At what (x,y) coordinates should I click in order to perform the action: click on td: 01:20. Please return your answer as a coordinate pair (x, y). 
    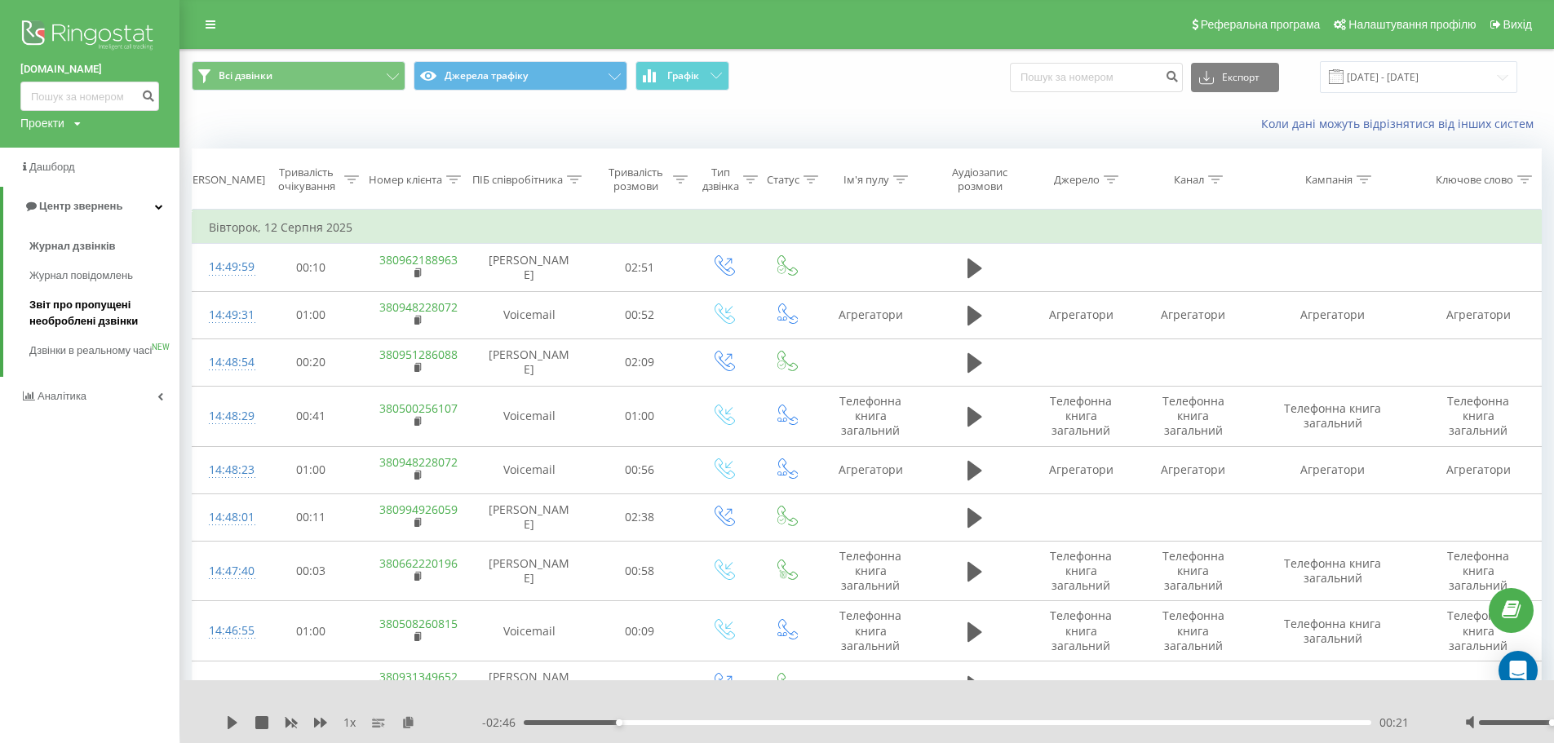
    Looking at the image, I should click on (640, 685).